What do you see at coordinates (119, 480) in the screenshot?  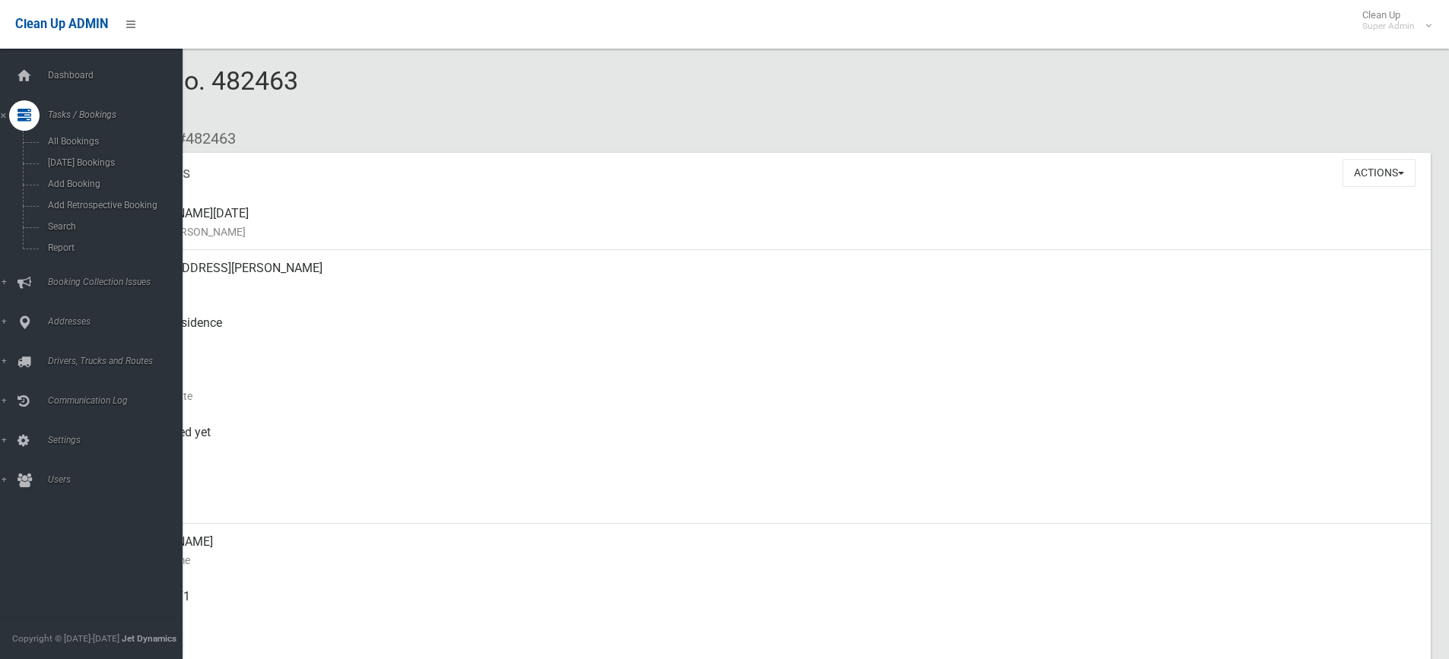 I see `span: Users` at bounding box center [119, 480].